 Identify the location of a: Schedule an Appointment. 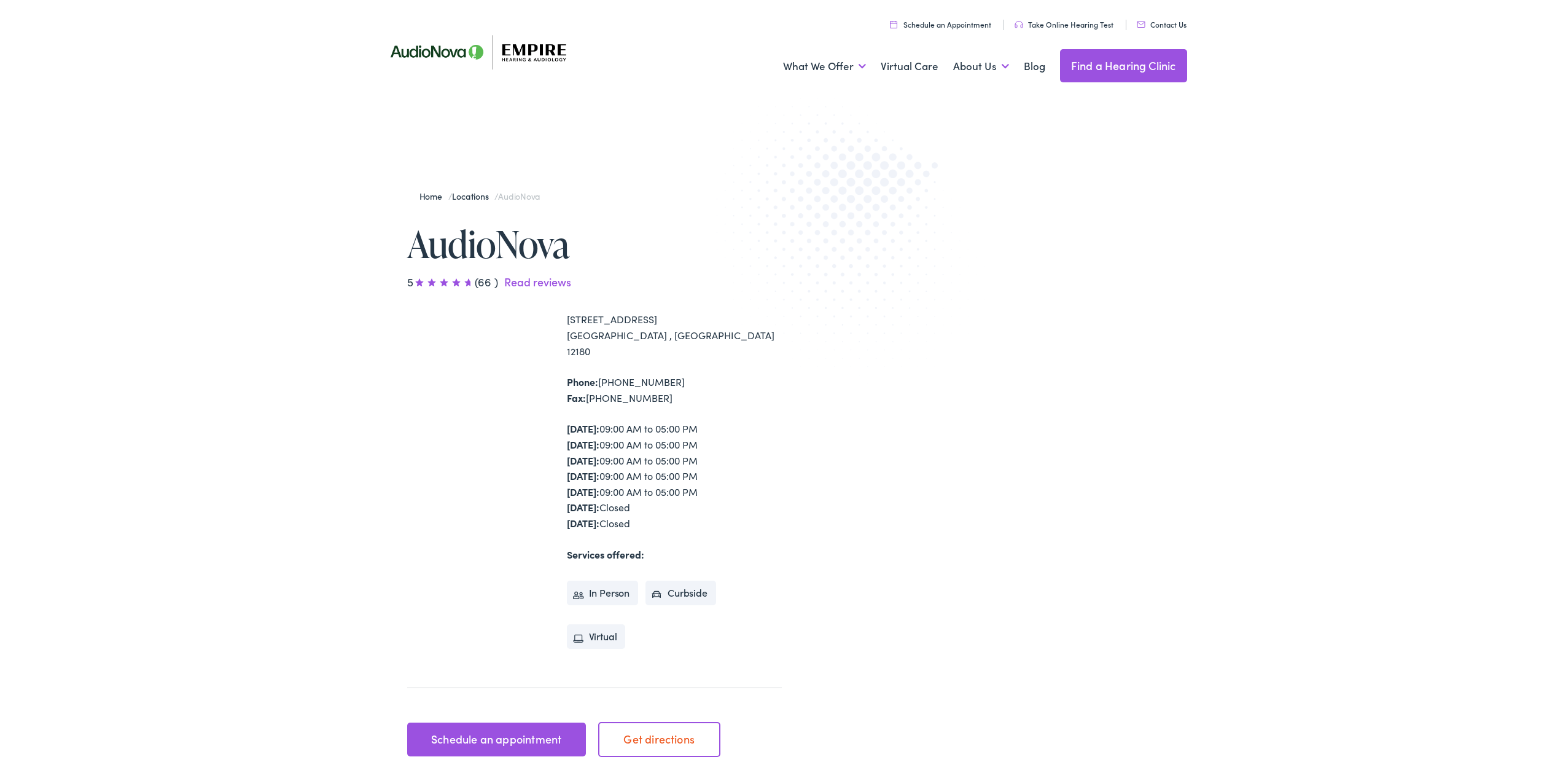
(940, 24).